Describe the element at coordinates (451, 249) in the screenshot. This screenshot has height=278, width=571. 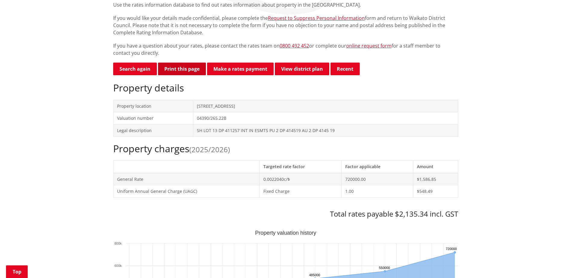
I see `text: 720000` at that location.